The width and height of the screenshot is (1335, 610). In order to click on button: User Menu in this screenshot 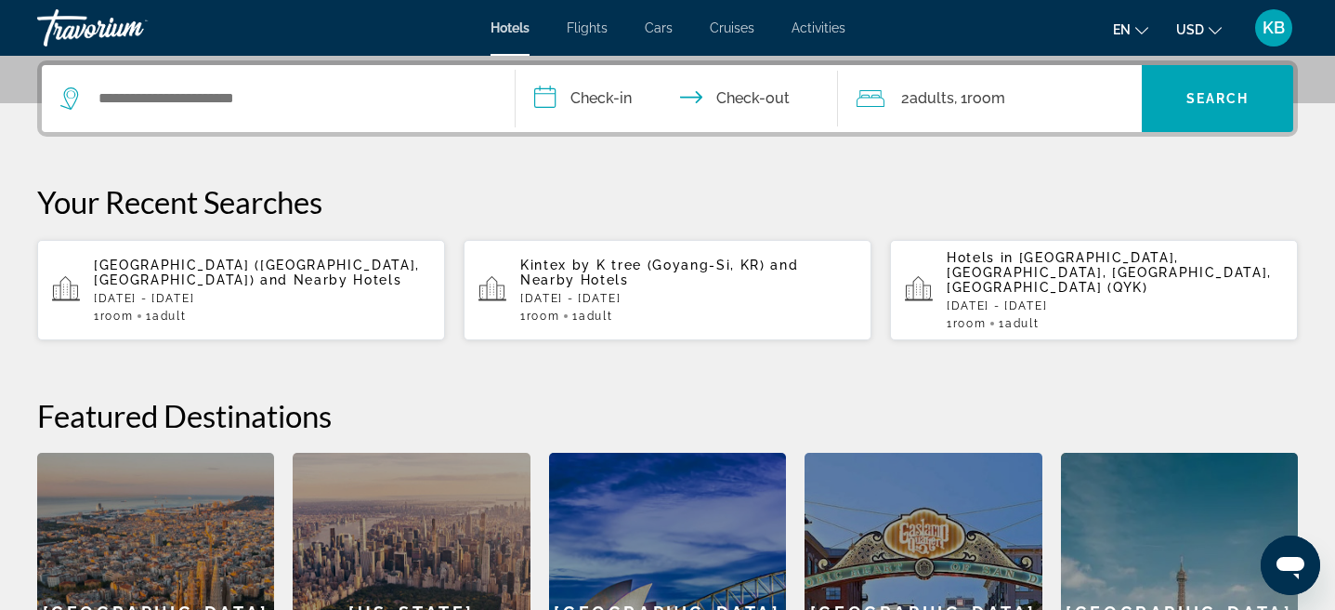, I will do `click(1274, 28)`.